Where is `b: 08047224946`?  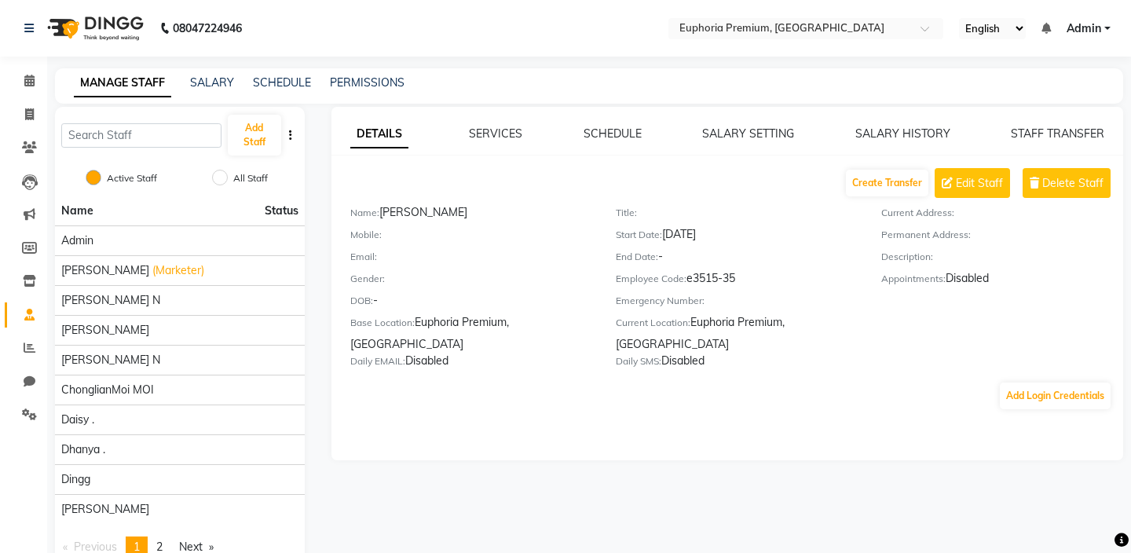
b: 08047224946 is located at coordinates (207, 28).